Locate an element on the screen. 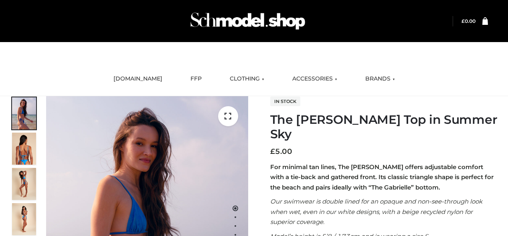 The width and height of the screenshot is (508, 236). a: ACCESSORIES is located at coordinates (315, 79).